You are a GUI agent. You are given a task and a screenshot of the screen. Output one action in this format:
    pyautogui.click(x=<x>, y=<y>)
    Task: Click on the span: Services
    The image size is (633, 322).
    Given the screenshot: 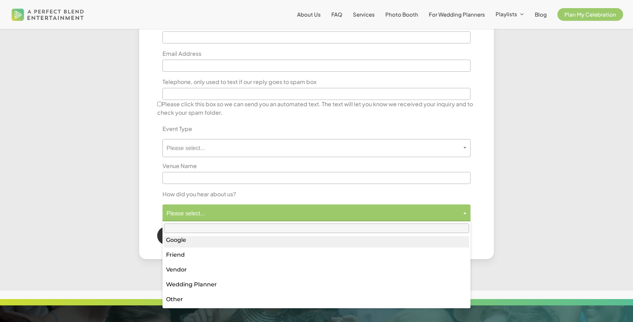 What is the action you would take?
    pyautogui.click(x=364, y=14)
    